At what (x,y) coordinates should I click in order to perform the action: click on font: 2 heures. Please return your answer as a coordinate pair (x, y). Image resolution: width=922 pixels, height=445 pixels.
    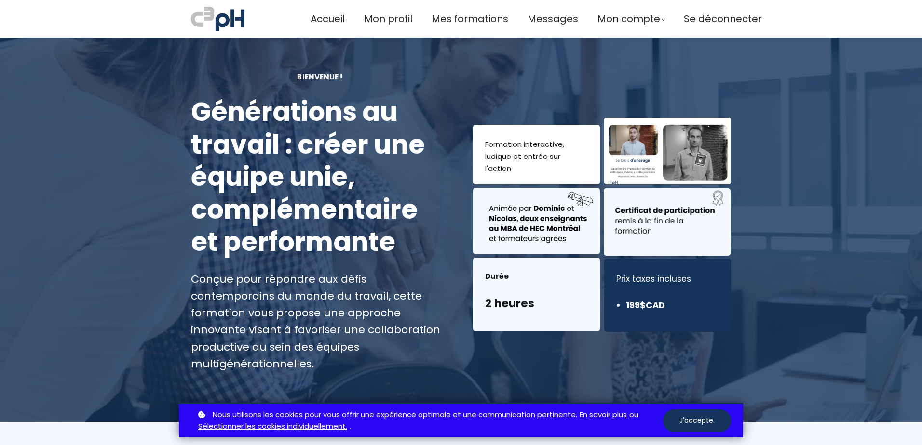
    Looking at the image, I should click on (509, 304).